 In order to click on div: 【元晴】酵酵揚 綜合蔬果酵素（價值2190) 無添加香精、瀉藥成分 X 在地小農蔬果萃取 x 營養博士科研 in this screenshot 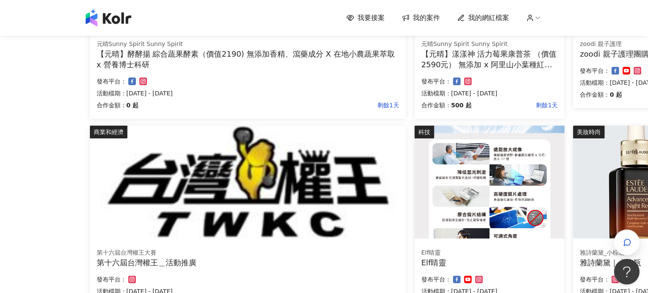, I will do `click(248, 59)`.